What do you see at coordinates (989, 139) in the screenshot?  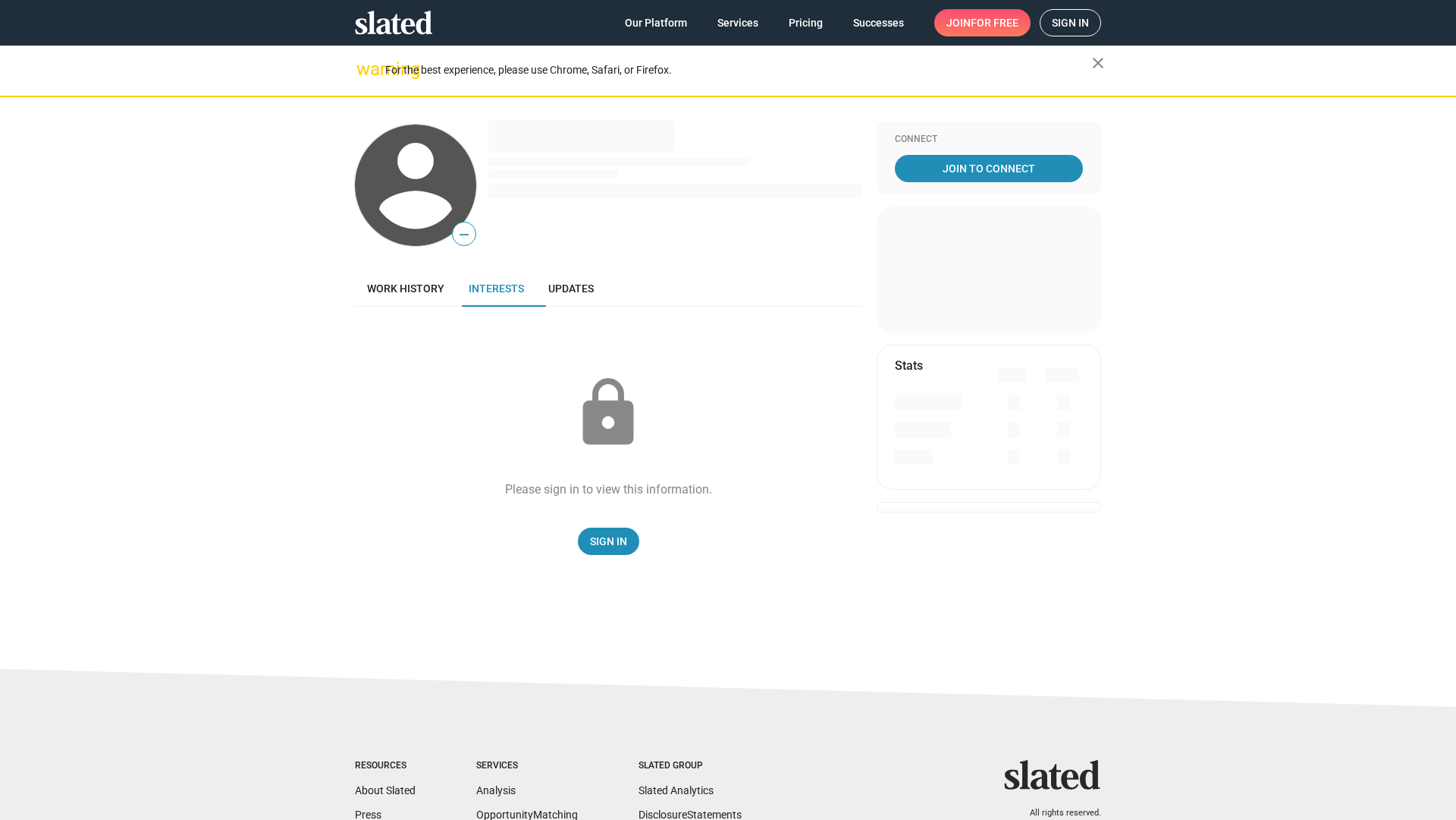 I see `div: Connect` at bounding box center [989, 139].